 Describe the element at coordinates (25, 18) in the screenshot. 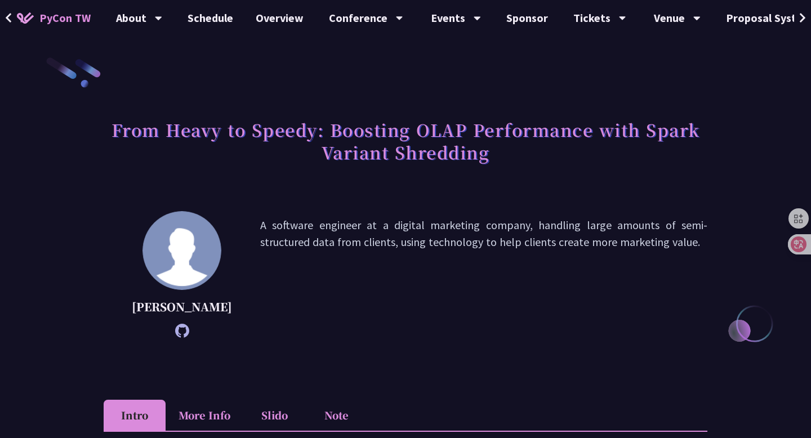

I see `img: Home icon of PyCon TW 2025` at that location.